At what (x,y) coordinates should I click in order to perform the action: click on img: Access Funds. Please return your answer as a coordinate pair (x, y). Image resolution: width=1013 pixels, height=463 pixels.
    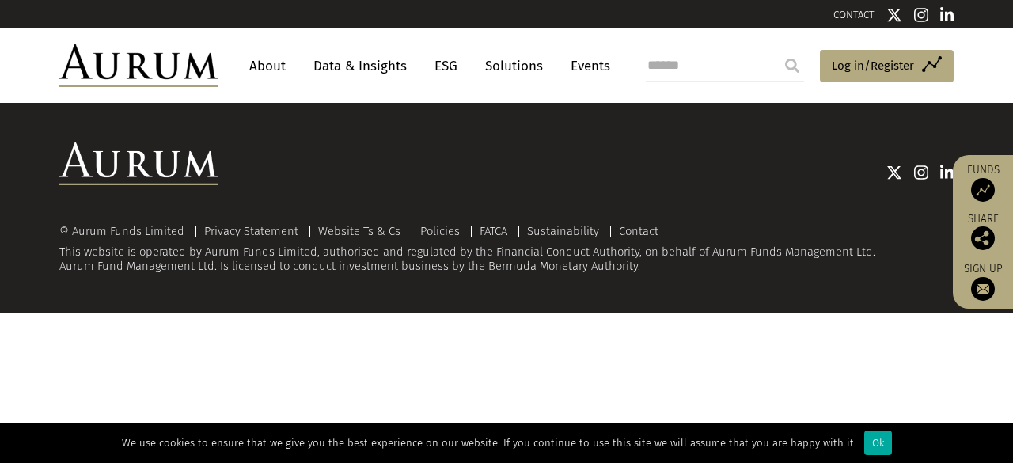
    Looking at the image, I should click on (983, 190).